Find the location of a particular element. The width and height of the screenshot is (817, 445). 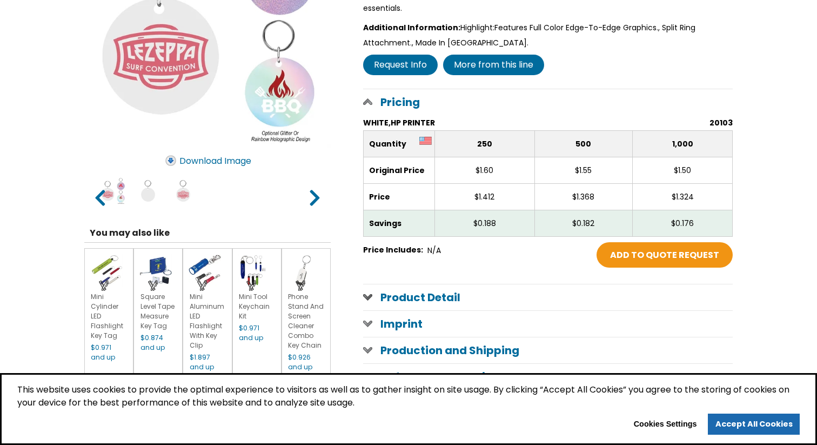

img: Square Level Tape Measure Key Tag is located at coordinates (156, 270).